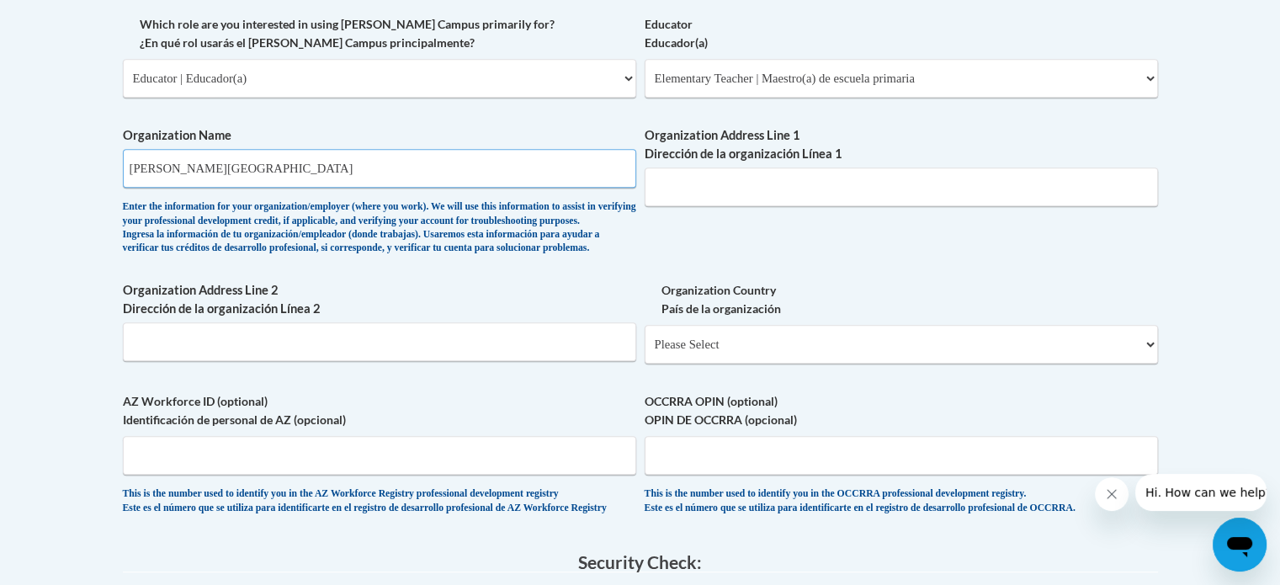 The width and height of the screenshot is (1280, 585). What do you see at coordinates (901, 501) in the screenshot?
I see `div: This is the number used to identify you in the OCCRRA professional development registry. Este es ...` at bounding box center [901, 501].